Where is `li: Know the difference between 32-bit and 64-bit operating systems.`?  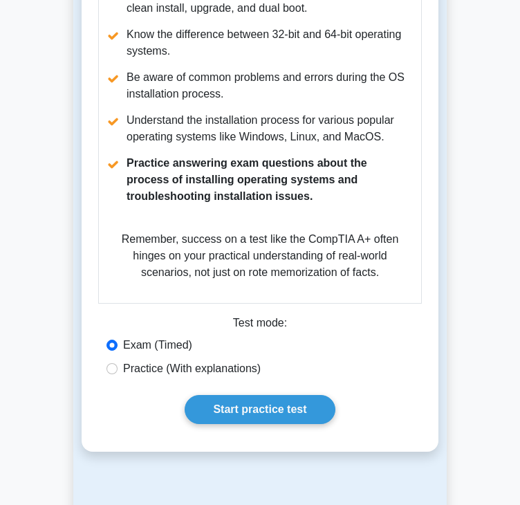 li: Know the difference between 32-bit and 64-bit operating systems. is located at coordinates (260, 43).